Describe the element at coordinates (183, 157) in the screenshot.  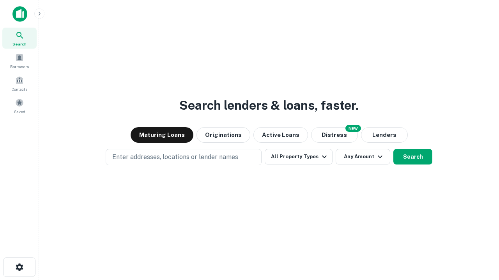
I see `button: Enter addresses, locations or lender names` at that location.